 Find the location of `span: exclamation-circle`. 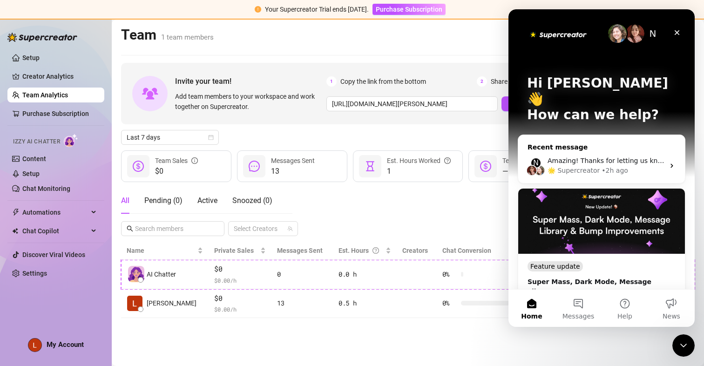

span: exclamation-circle is located at coordinates (258, 9).